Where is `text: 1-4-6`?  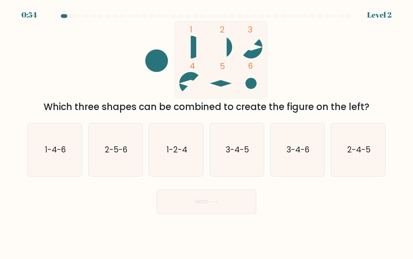
text: 1-4-6 is located at coordinates (55, 150).